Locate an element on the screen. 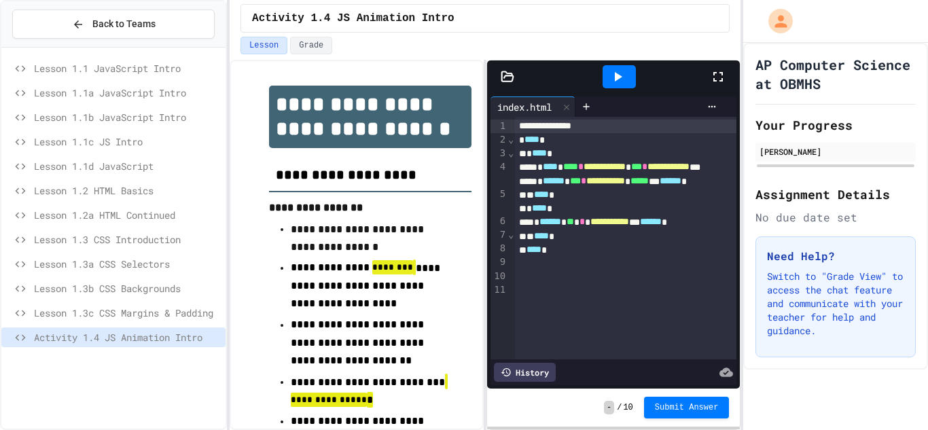 Image resolution: width=928 pixels, height=430 pixels. span: Back to Teams is located at coordinates (124, 24).